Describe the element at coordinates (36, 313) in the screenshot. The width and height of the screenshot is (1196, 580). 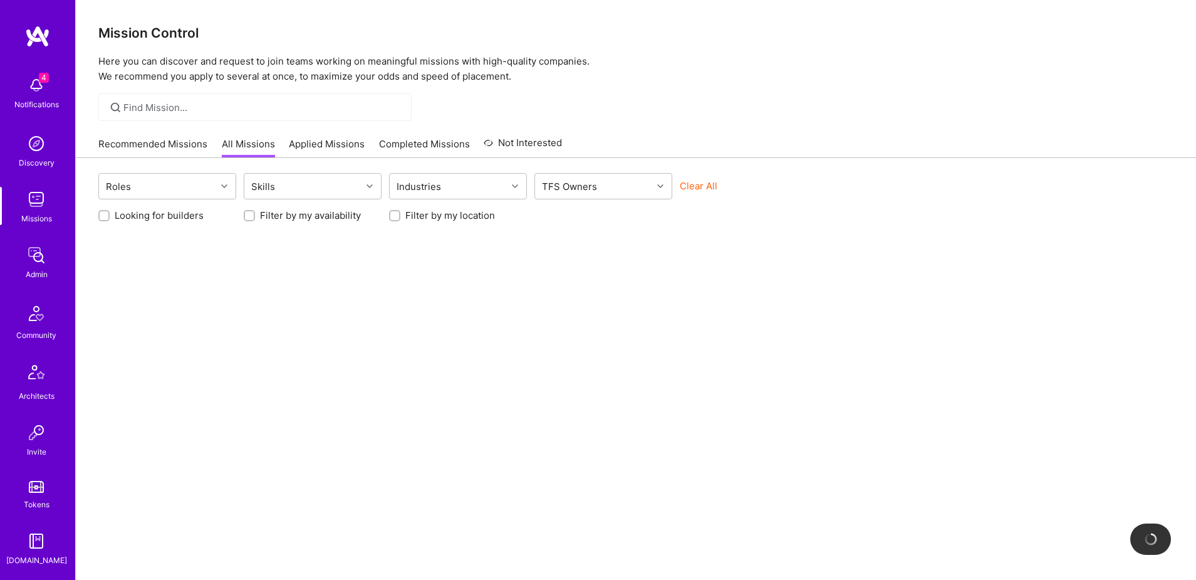
I see `img: Community` at that location.